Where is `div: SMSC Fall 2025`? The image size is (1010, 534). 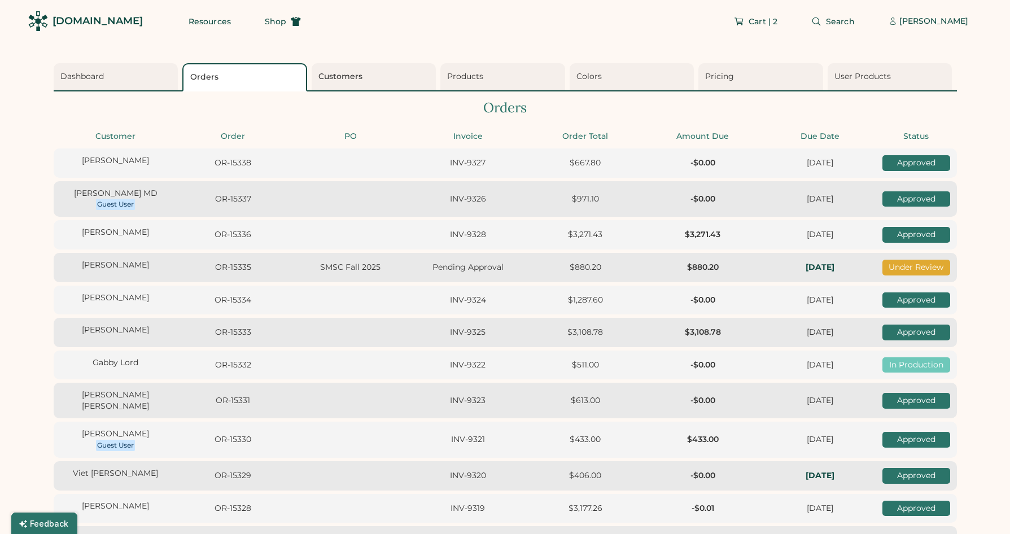 div: SMSC Fall 2025 is located at coordinates (351, 268).